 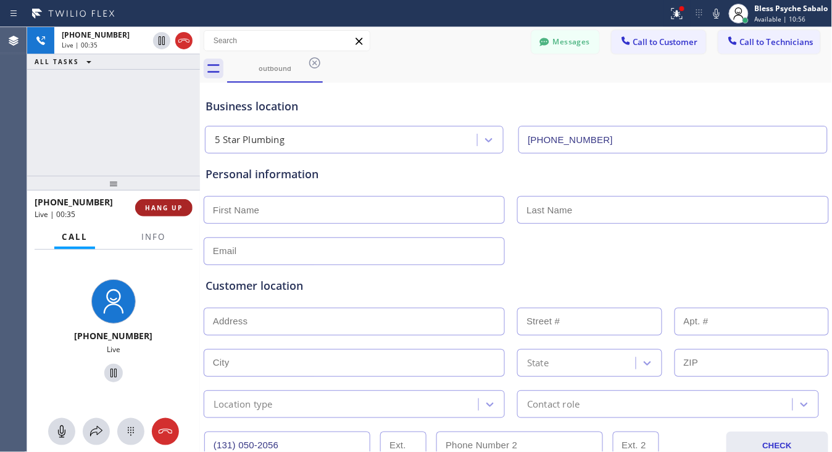 What do you see at coordinates (96, 432) in the screenshot?
I see `button: Open directory` at bounding box center [96, 432].